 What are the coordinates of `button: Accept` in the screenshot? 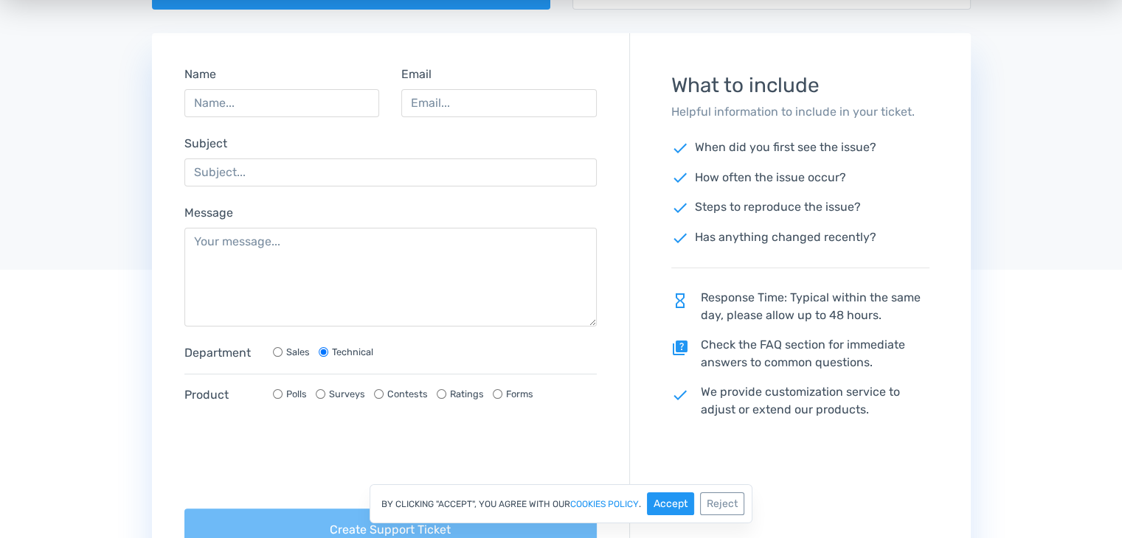 It's located at (670, 504).